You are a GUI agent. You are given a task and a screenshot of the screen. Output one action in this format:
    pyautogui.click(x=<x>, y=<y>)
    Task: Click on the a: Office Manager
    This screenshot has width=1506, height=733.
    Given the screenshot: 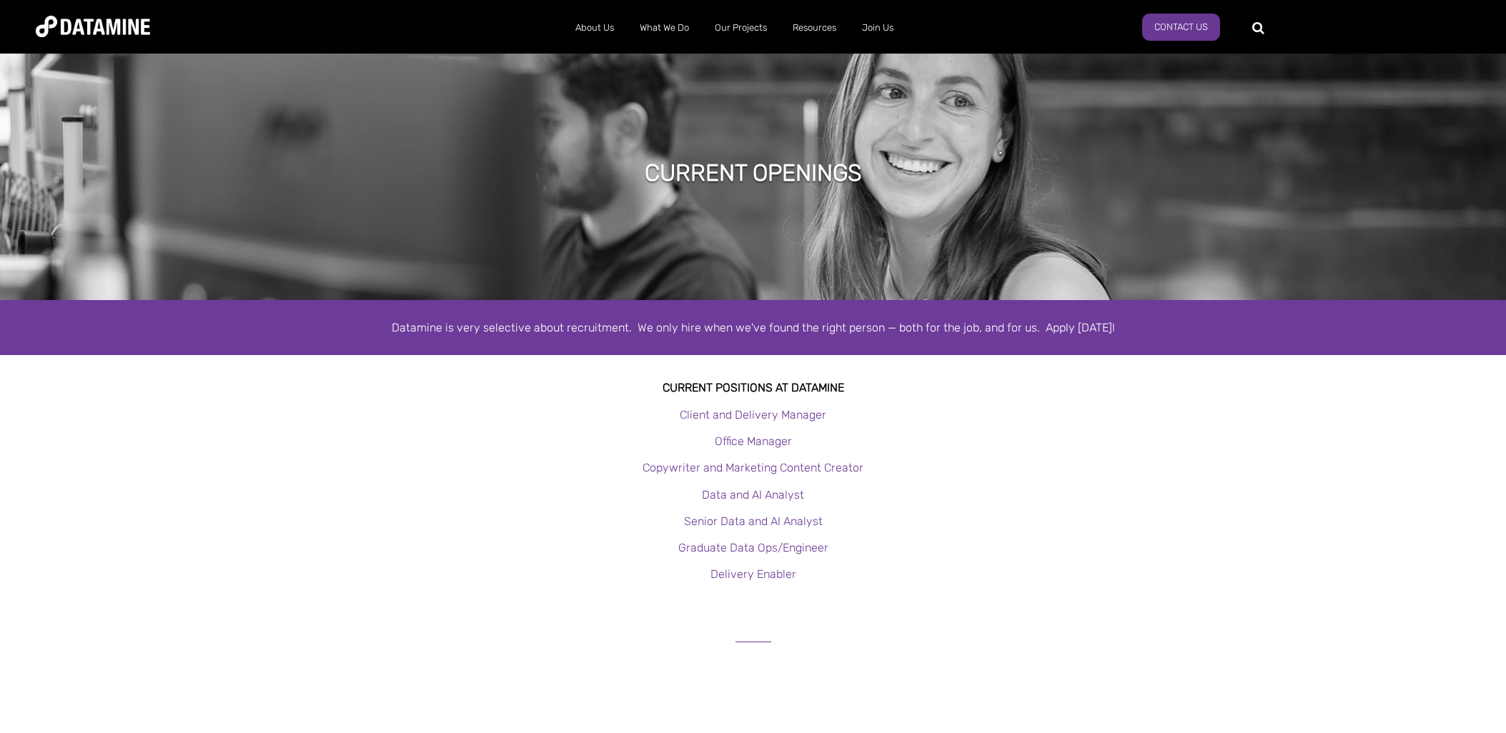 What is the action you would take?
    pyautogui.click(x=753, y=441)
    